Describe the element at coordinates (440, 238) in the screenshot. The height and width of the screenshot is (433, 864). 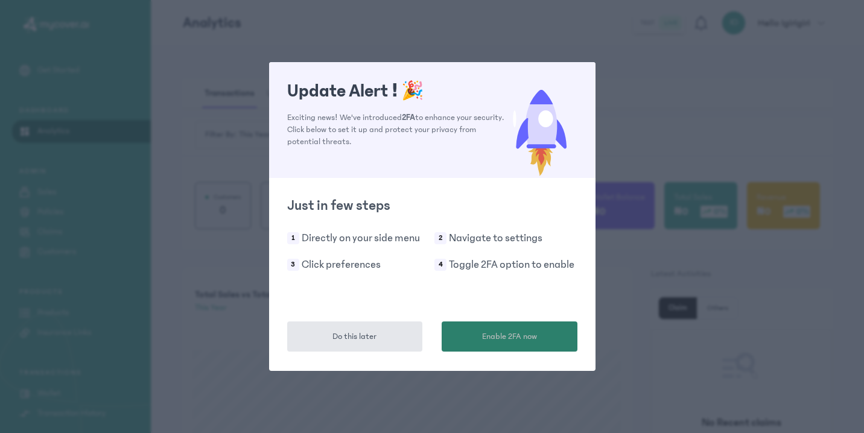
I see `span: 2` at that location.